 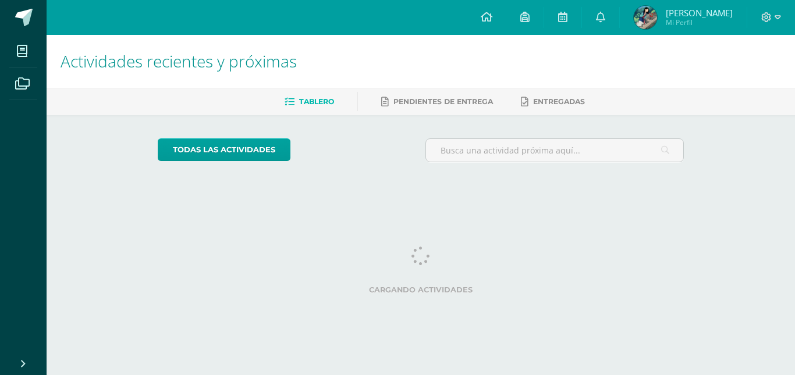 What do you see at coordinates (309, 102) in the screenshot?
I see `a: Tablero` at bounding box center [309, 102].